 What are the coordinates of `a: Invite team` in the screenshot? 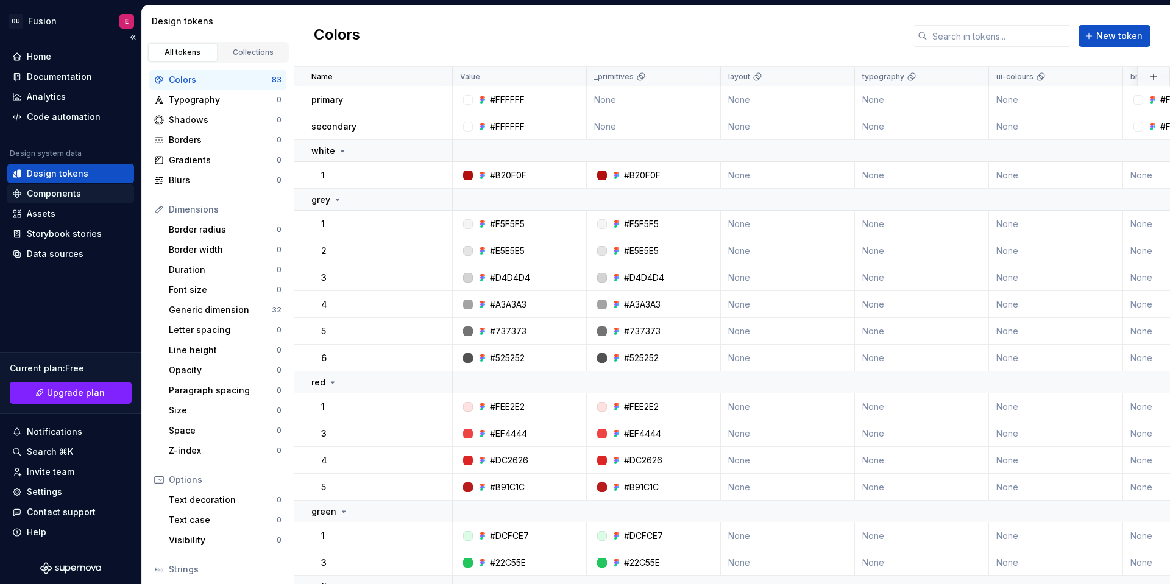 It's located at (71, 472).